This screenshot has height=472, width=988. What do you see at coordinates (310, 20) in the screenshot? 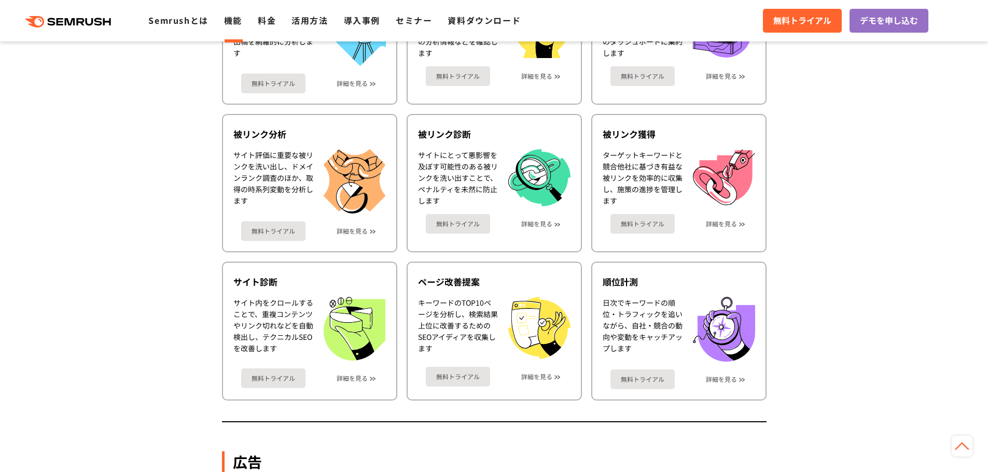
I see `a: 活用方法` at bounding box center [310, 20].